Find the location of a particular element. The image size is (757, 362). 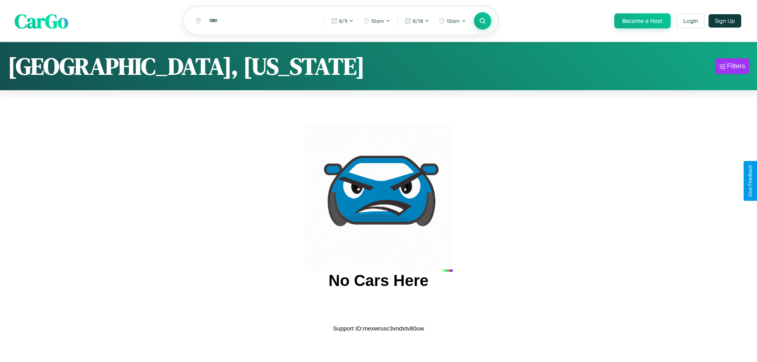

button: Filters is located at coordinates (732, 66).